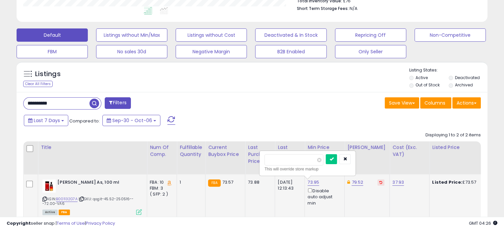 The image size is (504, 230). Describe the element at coordinates (291, 35) in the screenshot. I see `button: Deactivated & In Stock` at that location.